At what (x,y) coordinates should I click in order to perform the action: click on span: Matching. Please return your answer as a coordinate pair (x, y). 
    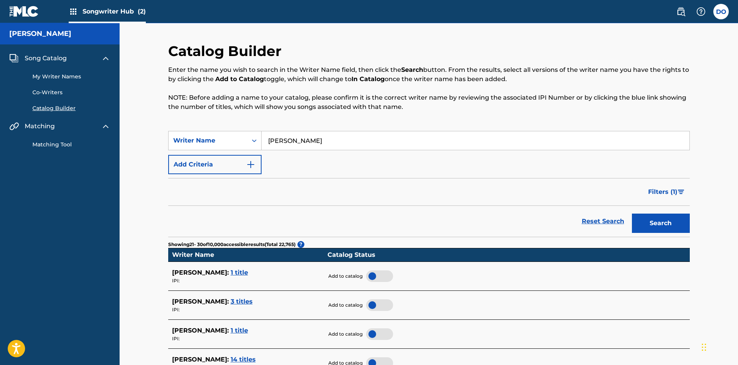
    Looking at the image, I should click on (40, 126).